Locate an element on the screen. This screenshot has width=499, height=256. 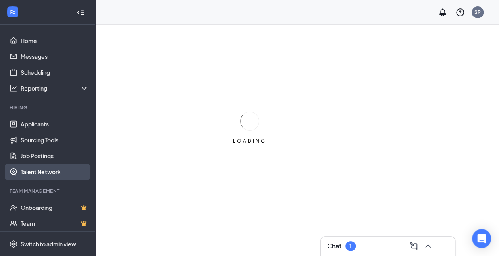
div: SR is located at coordinates (478, 12).